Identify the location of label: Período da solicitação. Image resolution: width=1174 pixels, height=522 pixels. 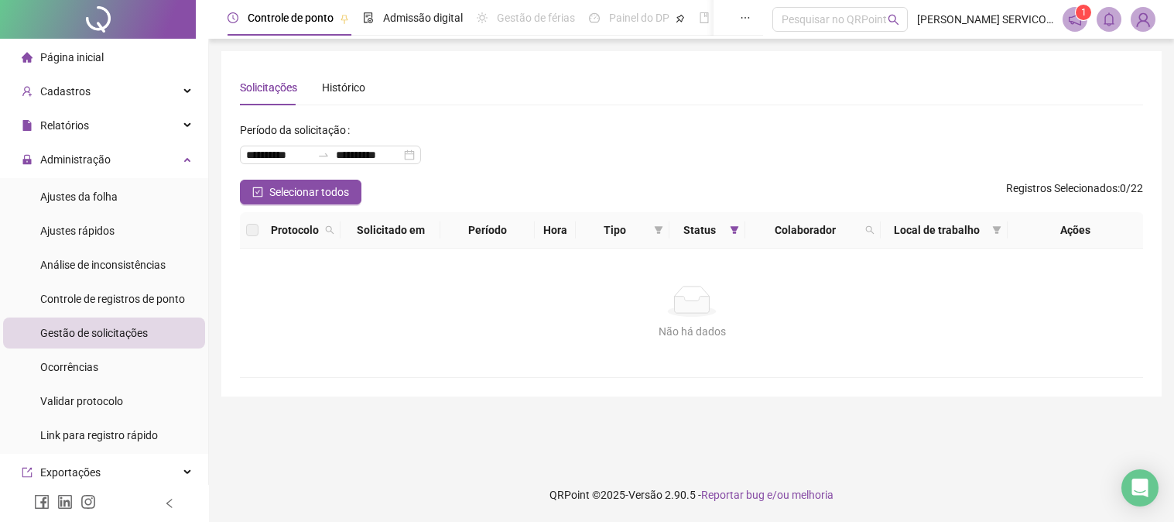
(298, 130).